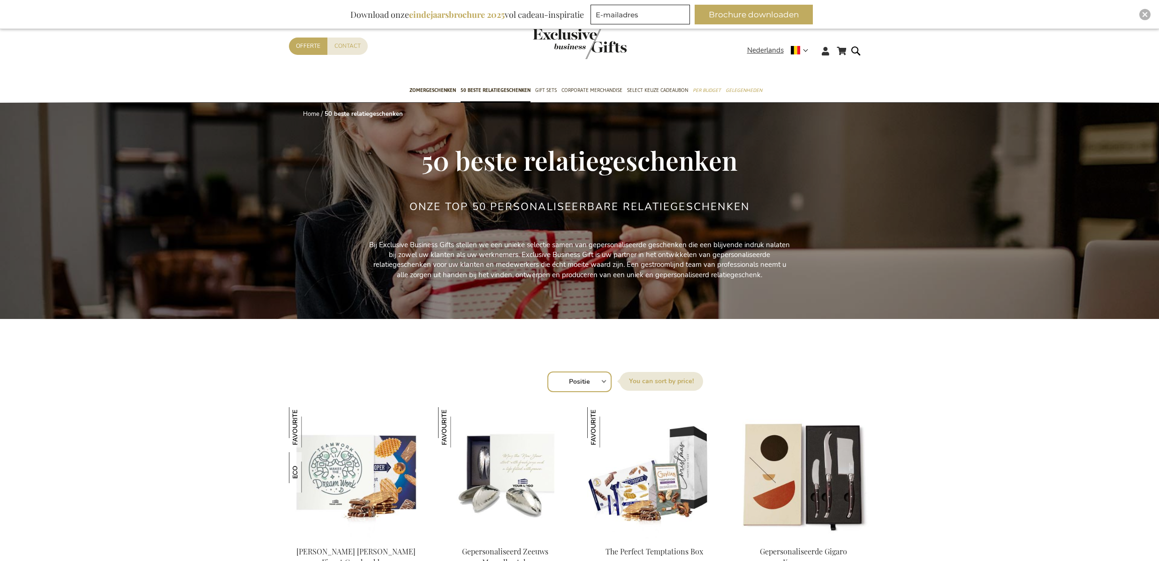 This screenshot has height=561, width=1159. I want to click on span: Gelegenheden, so click(744, 90).